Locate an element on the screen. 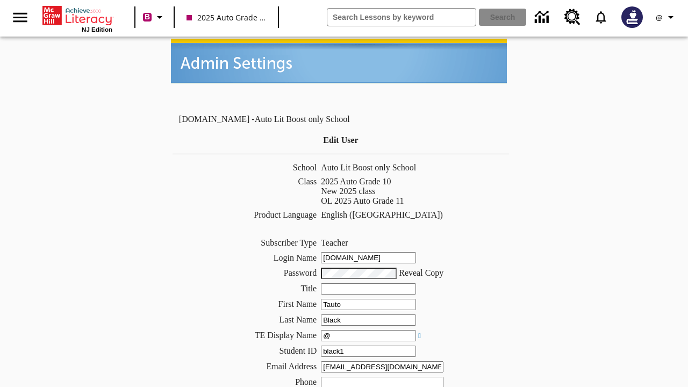 The width and height of the screenshot is (688, 387). a: Notifications is located at coordinates (601, 17).